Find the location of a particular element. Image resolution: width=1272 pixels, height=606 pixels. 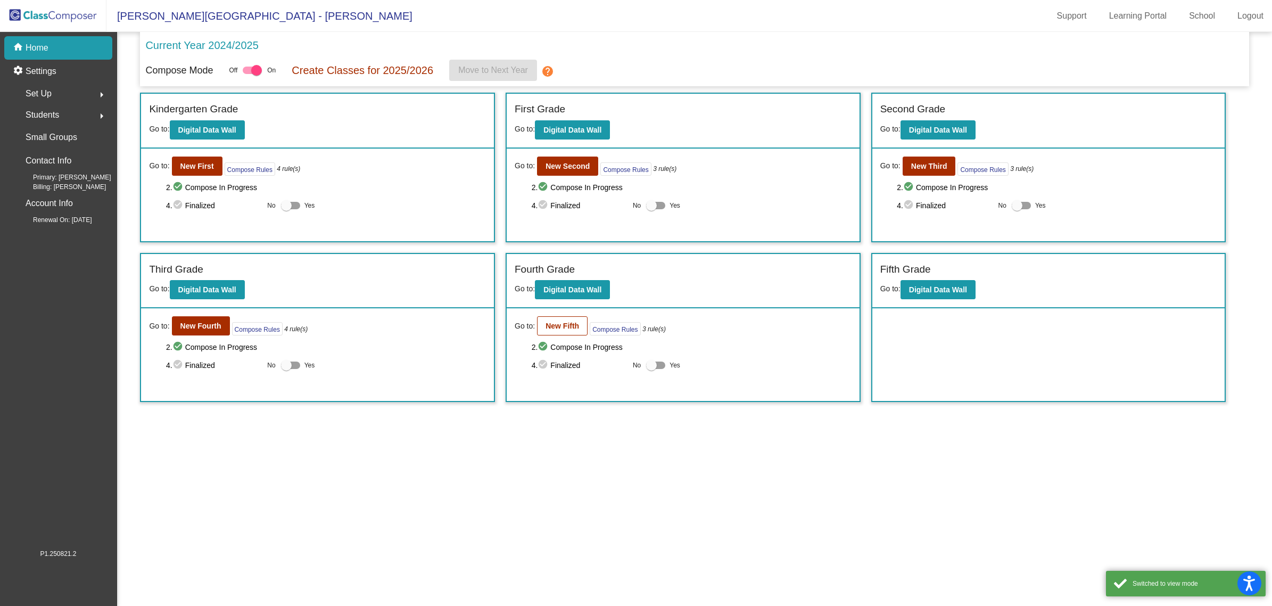

label: Fourth Grade is located at coordinates (545, 269).